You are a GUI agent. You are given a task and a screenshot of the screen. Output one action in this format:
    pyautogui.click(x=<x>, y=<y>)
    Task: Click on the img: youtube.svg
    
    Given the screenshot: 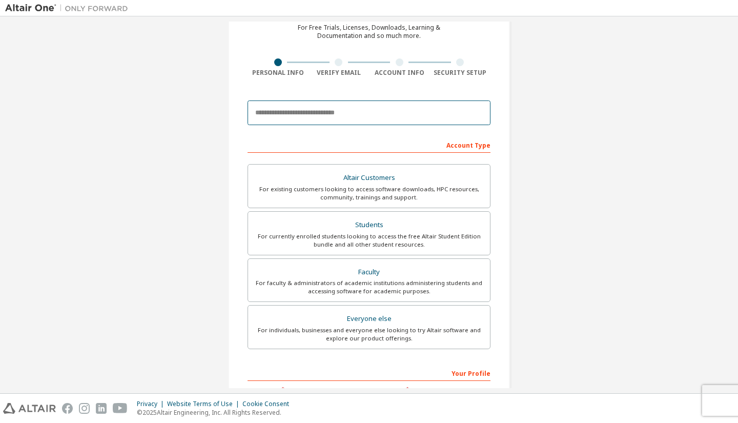 What is the action you would take?
    pyautogui.click(x=120, y=408)
    